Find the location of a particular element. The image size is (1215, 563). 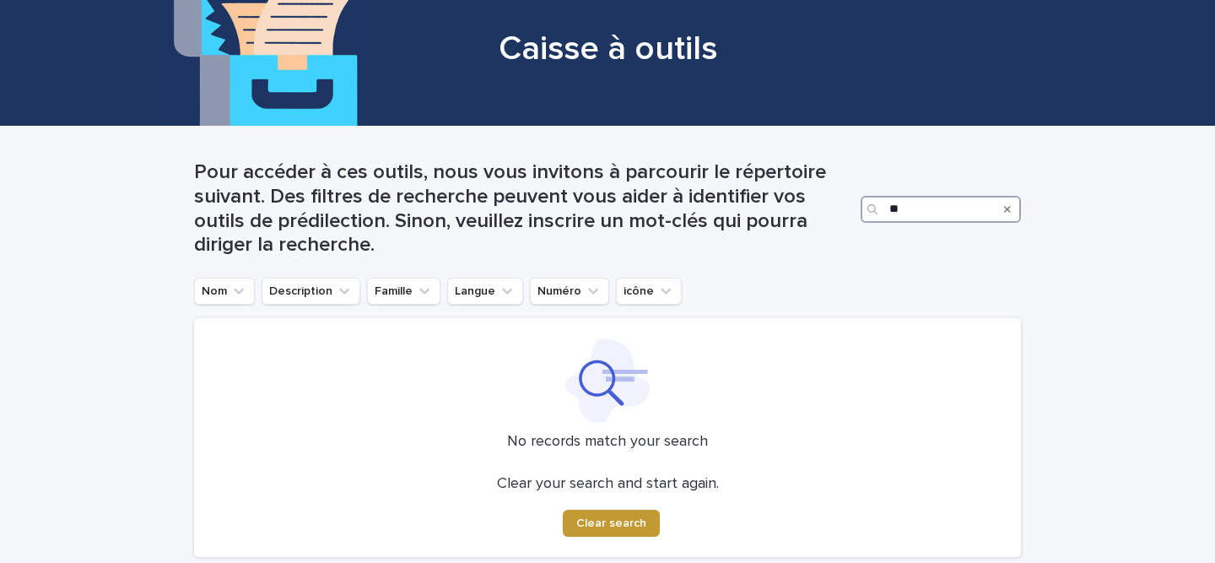

button: Numéro is located at coordinates (569, 291).